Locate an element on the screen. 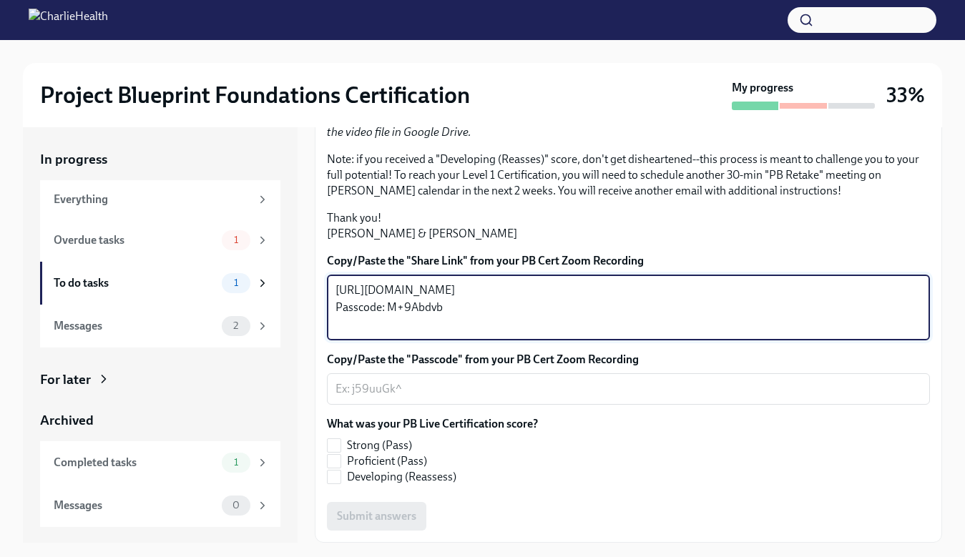 The image size is (965, 557). a: Completed tasks1 is located at coordinates (160, 463).